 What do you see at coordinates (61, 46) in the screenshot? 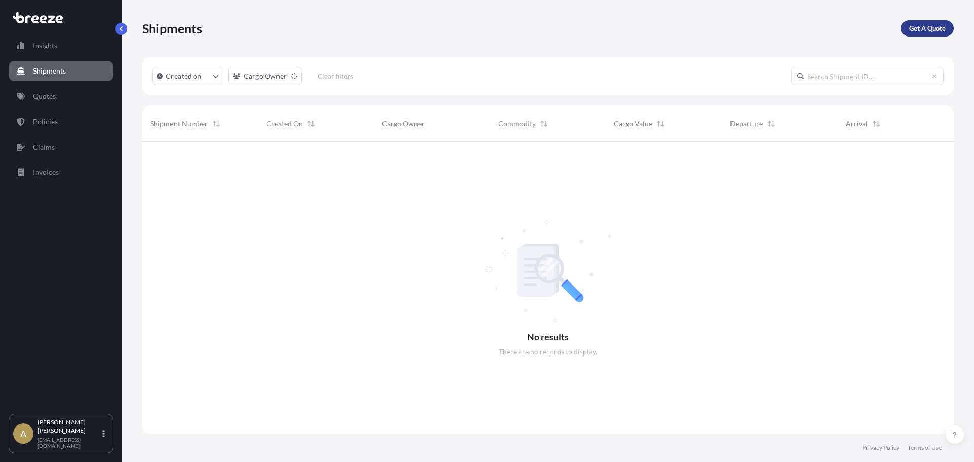
I see `a: Insights` at bounding box center [61, 46].